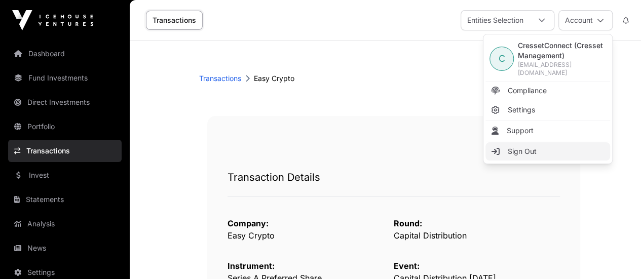 The width and height of the screenshot is (641, 279). I want to click on li: Sign Out, so click(548, 151).